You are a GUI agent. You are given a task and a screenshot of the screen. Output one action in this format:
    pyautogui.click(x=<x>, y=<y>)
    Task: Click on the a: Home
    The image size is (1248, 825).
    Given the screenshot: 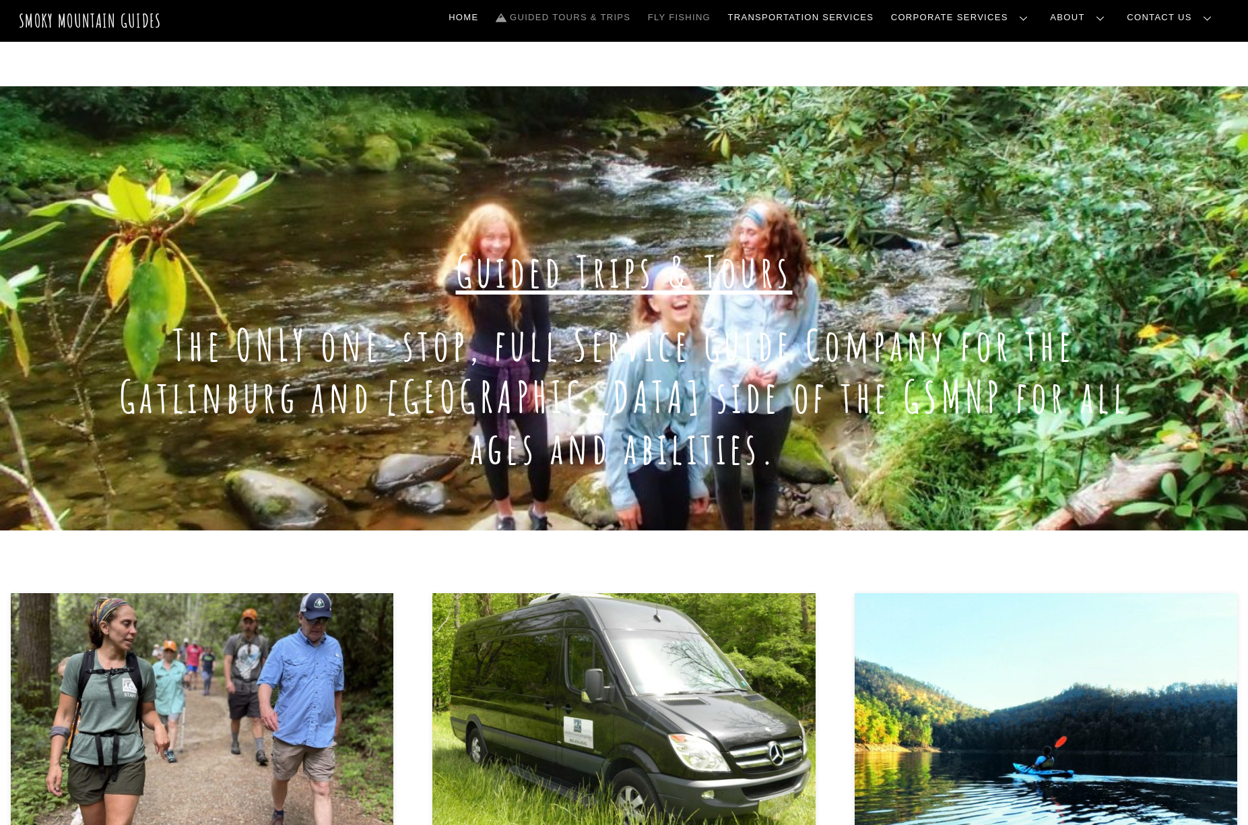 What is the action you would take?
    pyautogui.click(x=464, y=18)
    